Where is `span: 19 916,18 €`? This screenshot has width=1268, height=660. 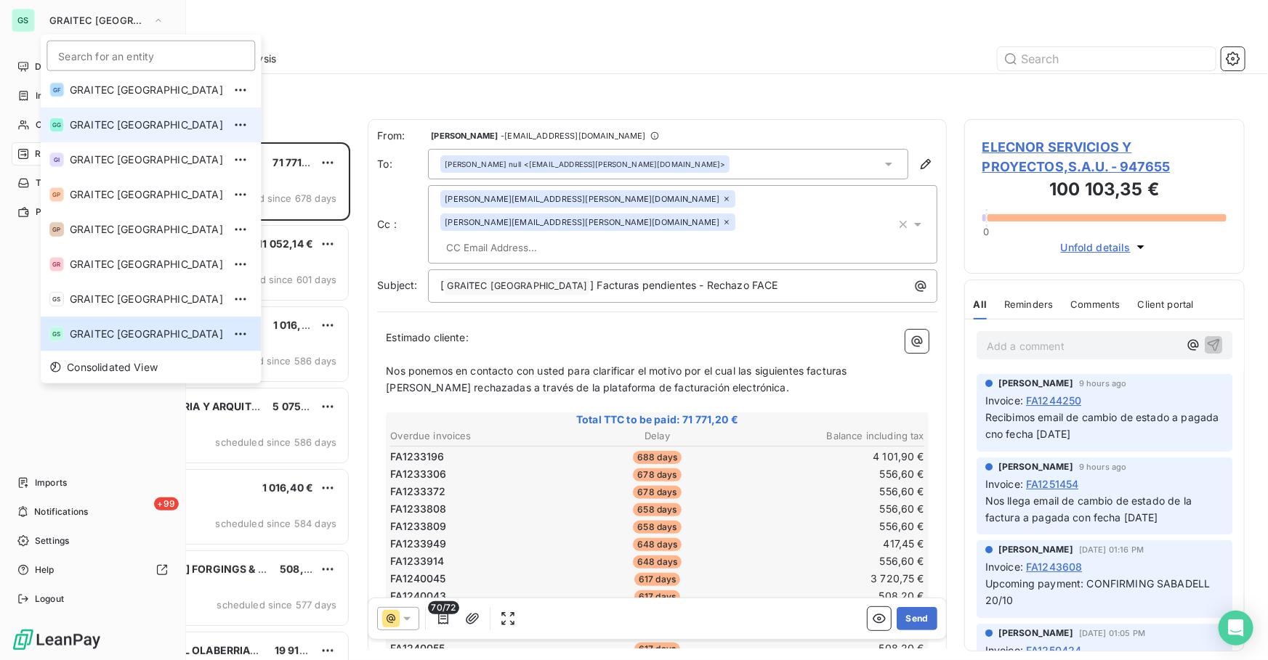 span: 19 916,18 € is located at coordinates (302, 650).